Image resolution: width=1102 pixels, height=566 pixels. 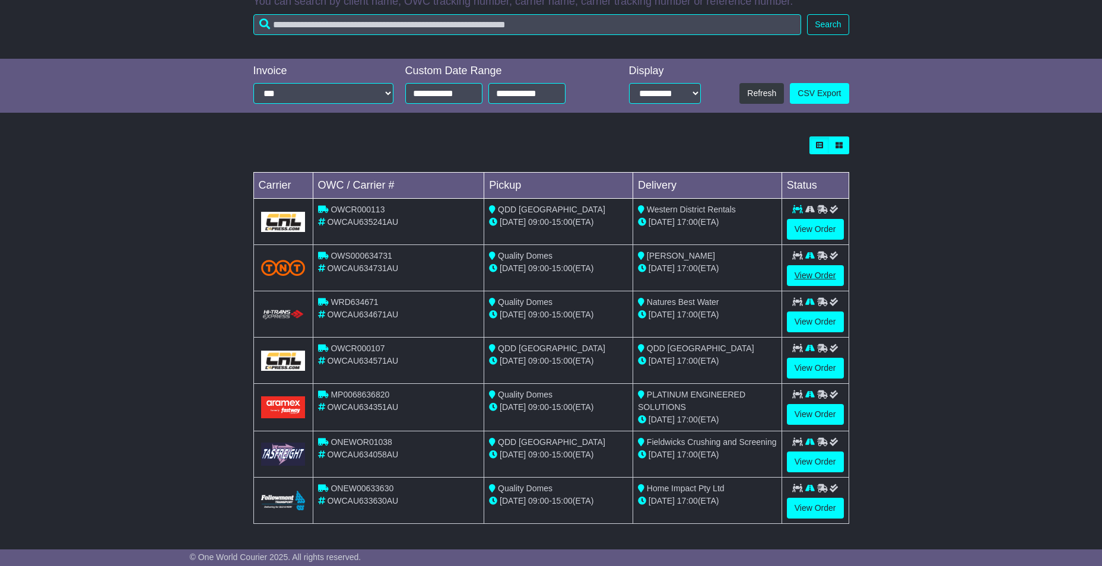 I want to click on td: OWC / Carrier #, so click(x=398, y=186).